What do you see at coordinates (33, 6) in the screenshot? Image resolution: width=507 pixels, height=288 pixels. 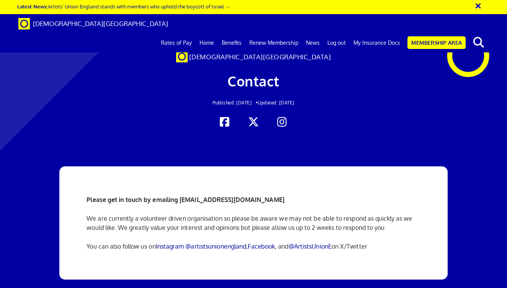 I see `strong: Latest News:` at bounding box center [33, 6].